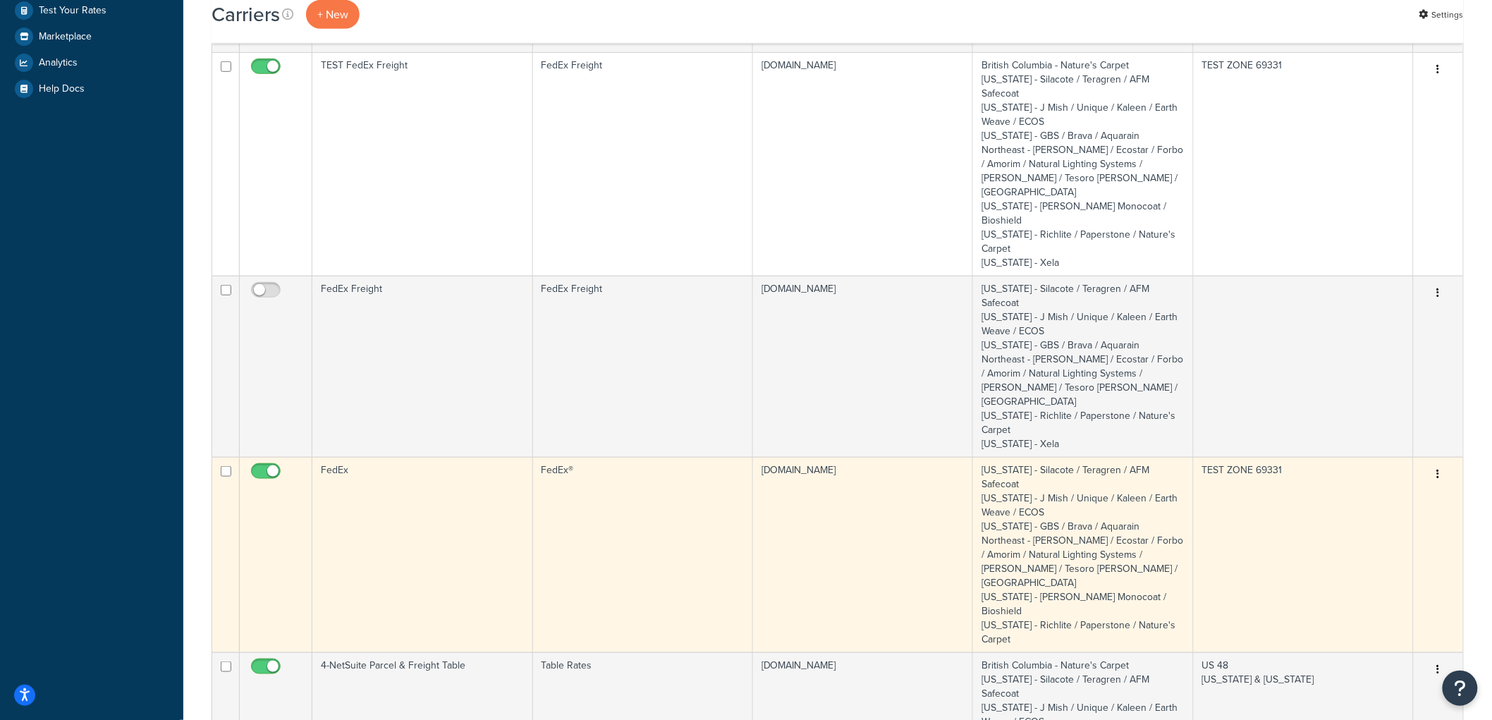 The height and width of the screenshot is (720, 1492). I want to click on button: Open Resource Center, so click(1461, 688).